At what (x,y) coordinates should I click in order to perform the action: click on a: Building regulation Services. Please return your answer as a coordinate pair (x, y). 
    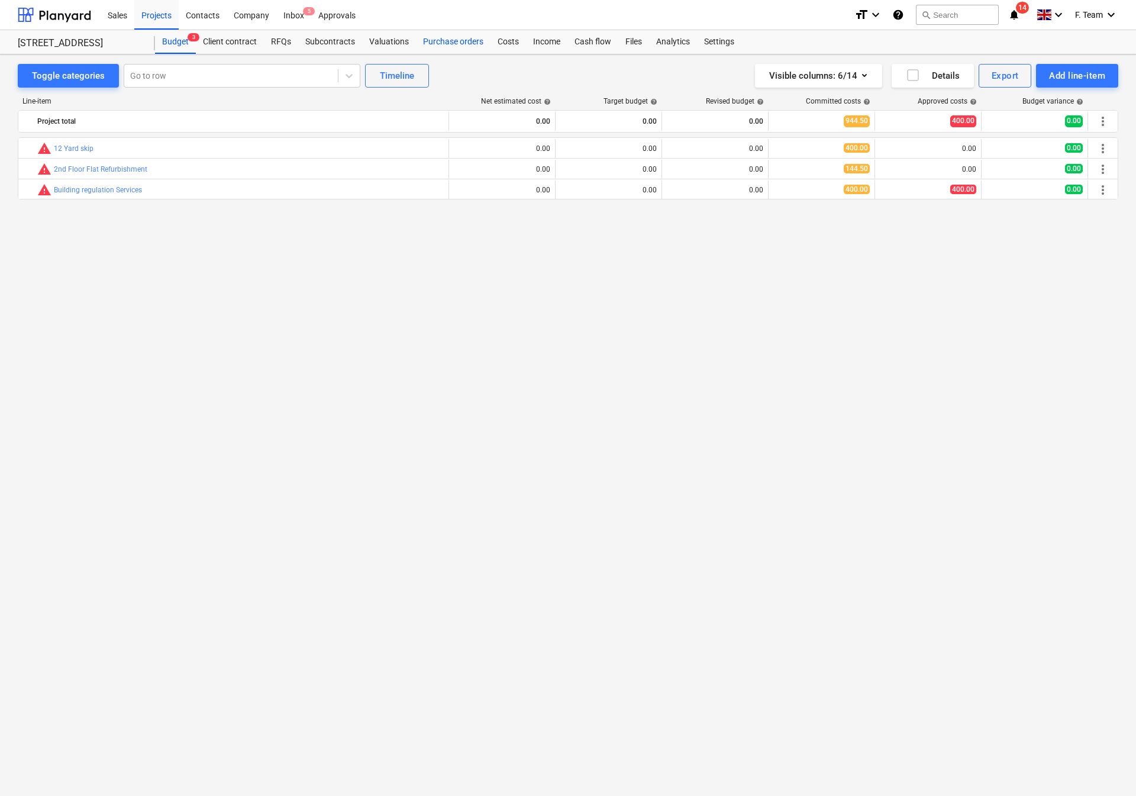
    Looking at the image, I should click on (98, 190).